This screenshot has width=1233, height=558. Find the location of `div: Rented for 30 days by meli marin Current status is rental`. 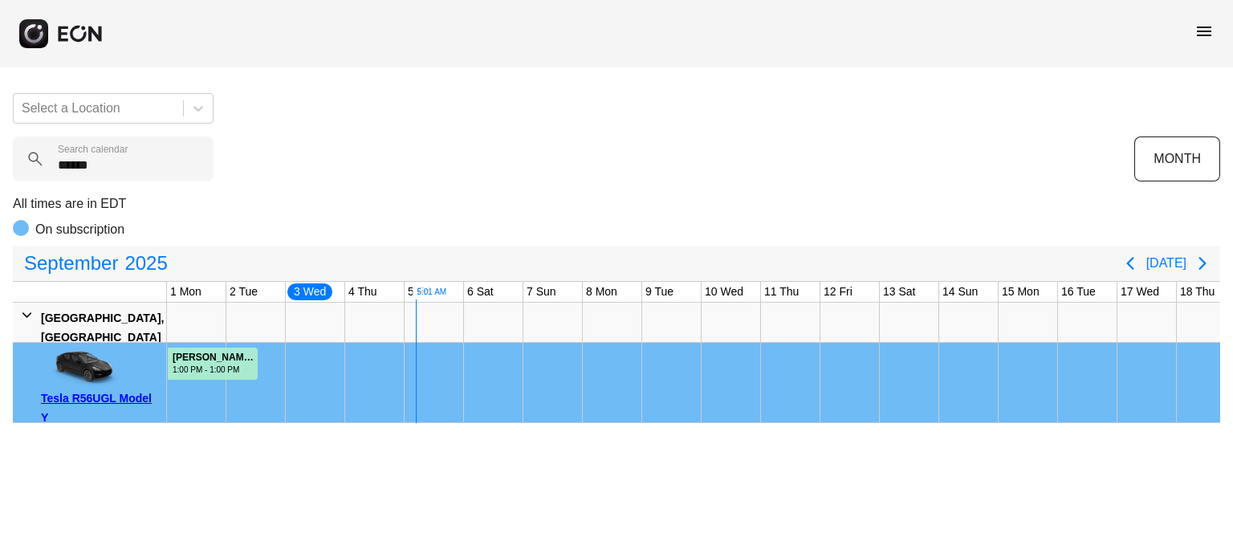

div: Rented for 30 days by meli marin Current status is rental is located at coordinates (213, 361).